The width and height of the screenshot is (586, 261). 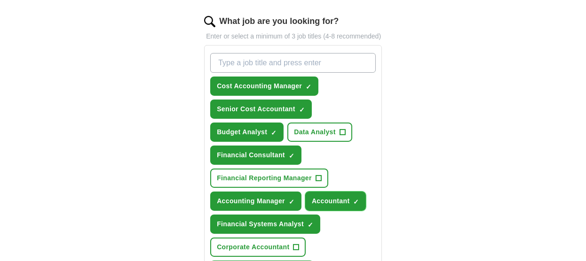 What do you see at coordinates (320, 132) in the screenshot?
I see `button: Data Analyst` at bounding box center [320, 132].